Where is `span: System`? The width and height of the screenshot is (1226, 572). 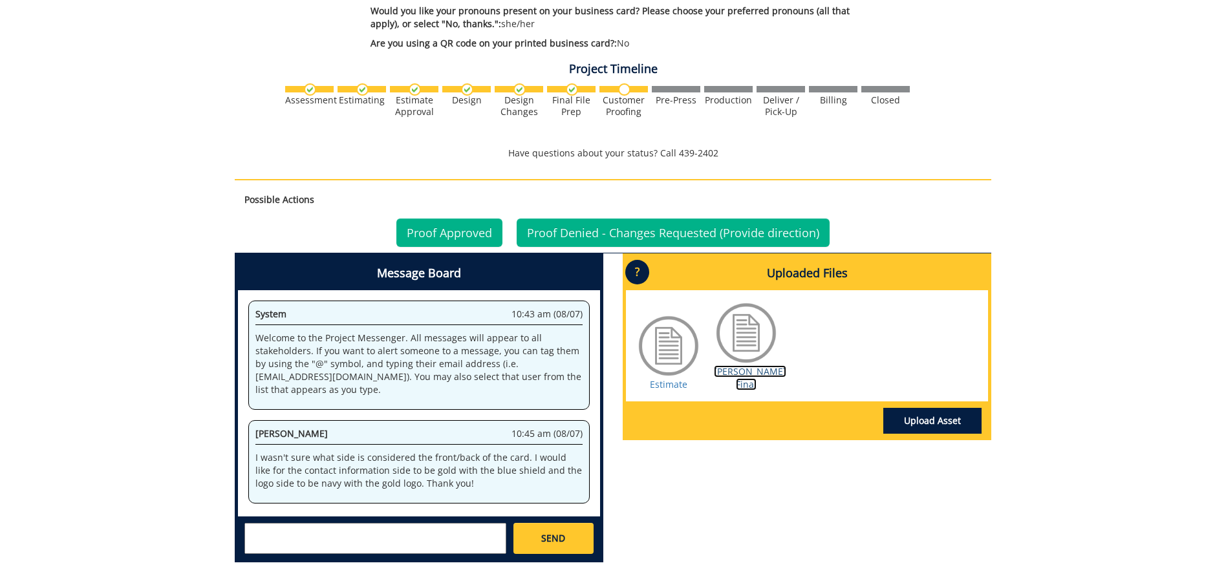 span: System is located at coordinates (271, 313).